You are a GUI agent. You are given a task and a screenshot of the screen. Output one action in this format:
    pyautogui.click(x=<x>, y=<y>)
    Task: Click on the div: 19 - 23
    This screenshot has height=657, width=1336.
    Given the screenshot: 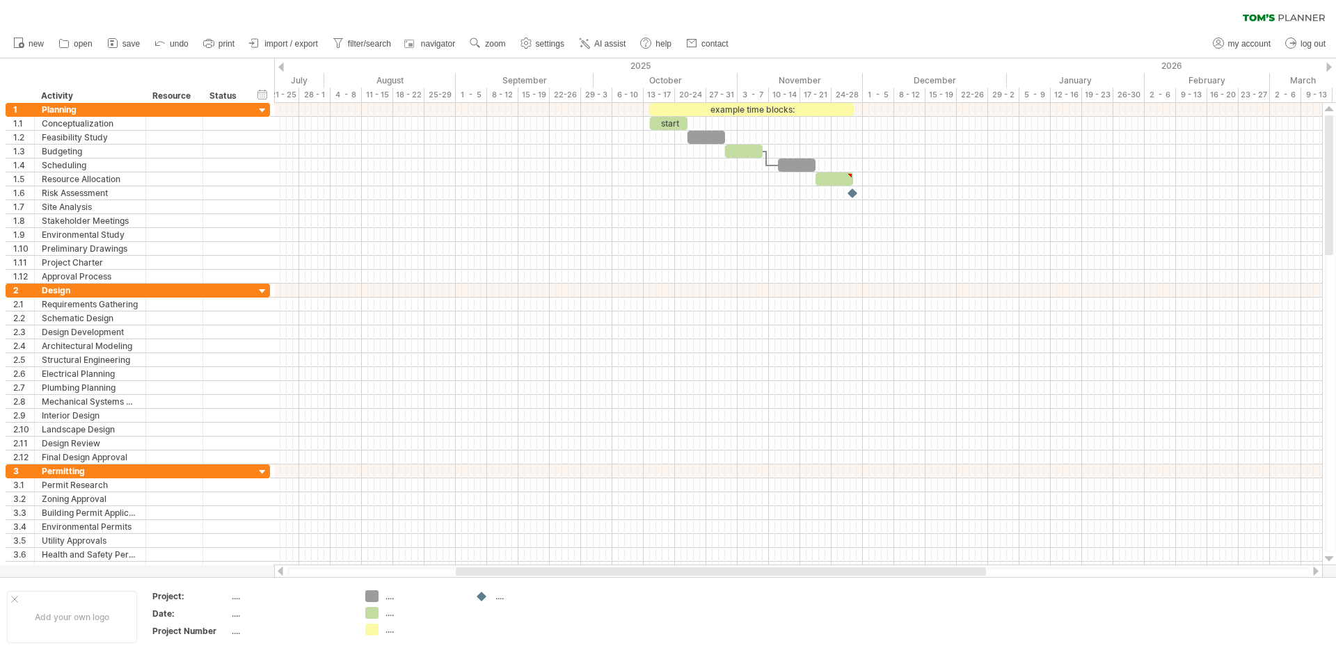 What is the action you would take?
    pyautogui.click(x=1097, y=95)
    